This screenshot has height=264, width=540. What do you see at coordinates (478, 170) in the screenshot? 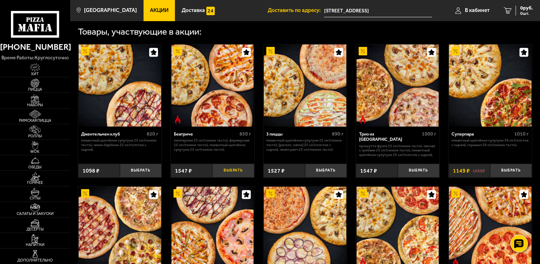
I see `s: 1668 ₽` at bounding box center [478, 170].